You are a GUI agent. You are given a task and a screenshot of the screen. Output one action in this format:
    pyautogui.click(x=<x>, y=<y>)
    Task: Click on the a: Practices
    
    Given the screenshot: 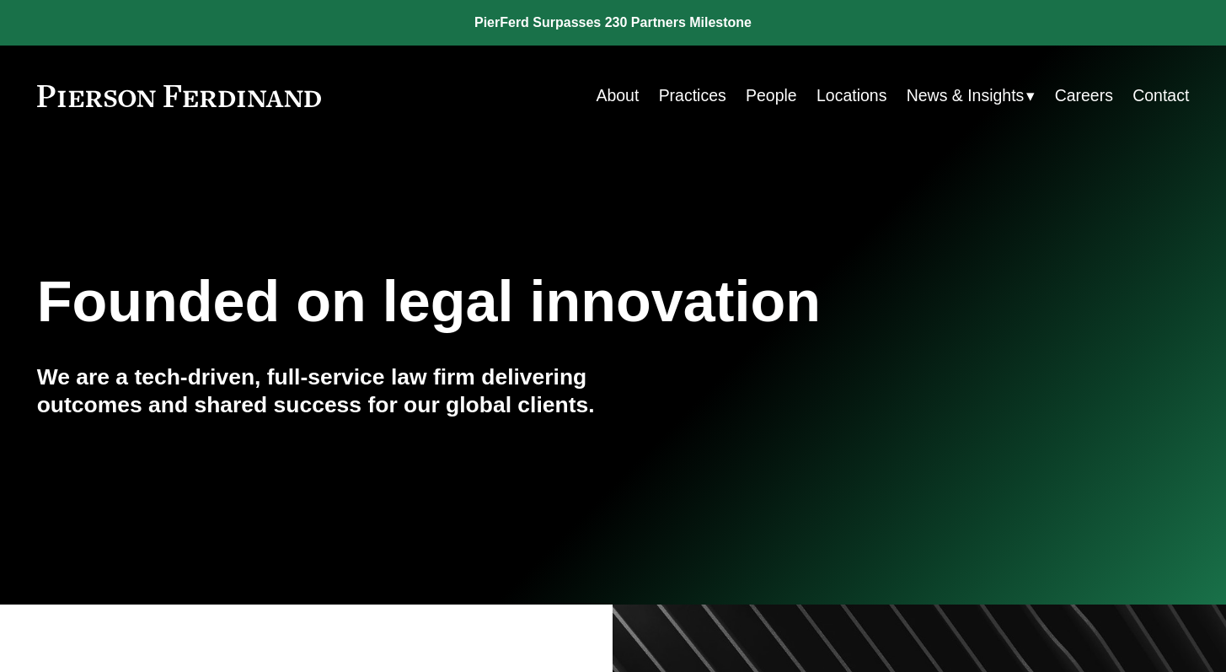 What is the action you would take?
    pyautogui.click(x=693, y=95)
    